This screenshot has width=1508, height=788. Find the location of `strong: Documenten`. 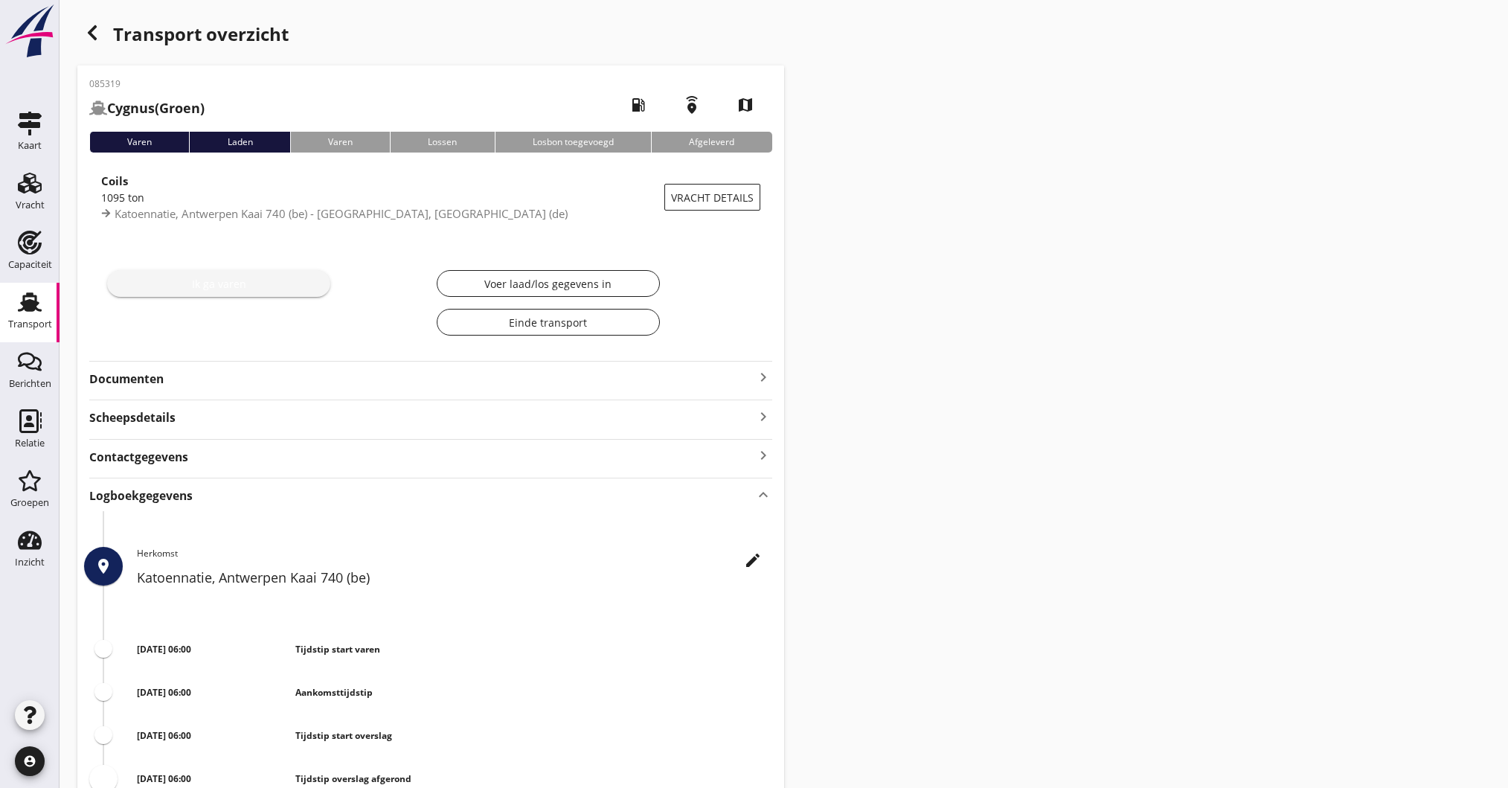

strong: Documenten is located at coordinates (422, 379).